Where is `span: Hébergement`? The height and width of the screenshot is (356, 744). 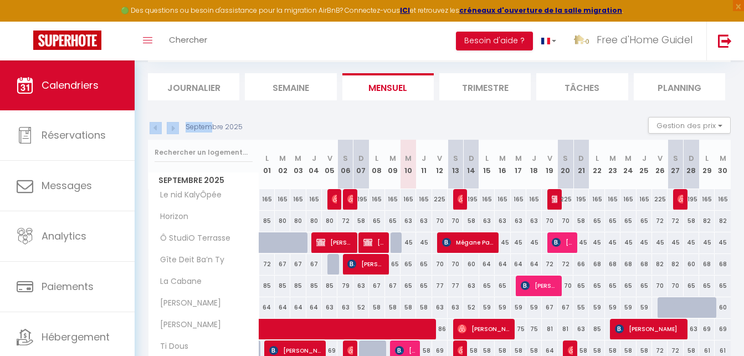 span: Hébergement is located at coordinates (75, 336).